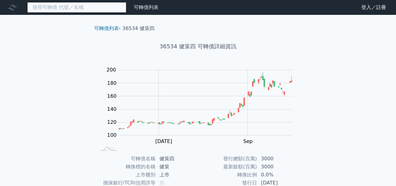 The height and width of the screenshot is (186, 396). Describe the element at coordinates (126, 159) in the screenshot. I see `td: 可轉債名稱` at that location.